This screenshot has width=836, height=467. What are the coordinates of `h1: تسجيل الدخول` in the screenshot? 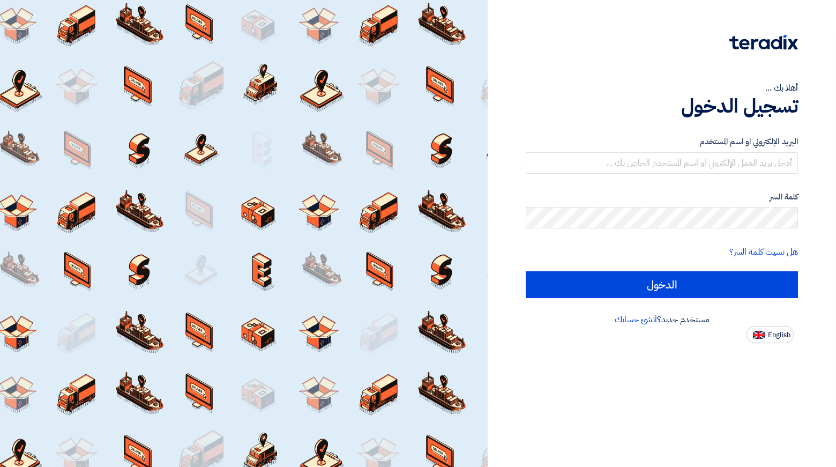 It's located at (662, 106).